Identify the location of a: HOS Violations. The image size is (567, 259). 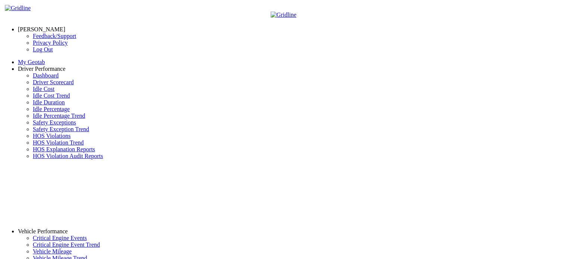
(51, 136).